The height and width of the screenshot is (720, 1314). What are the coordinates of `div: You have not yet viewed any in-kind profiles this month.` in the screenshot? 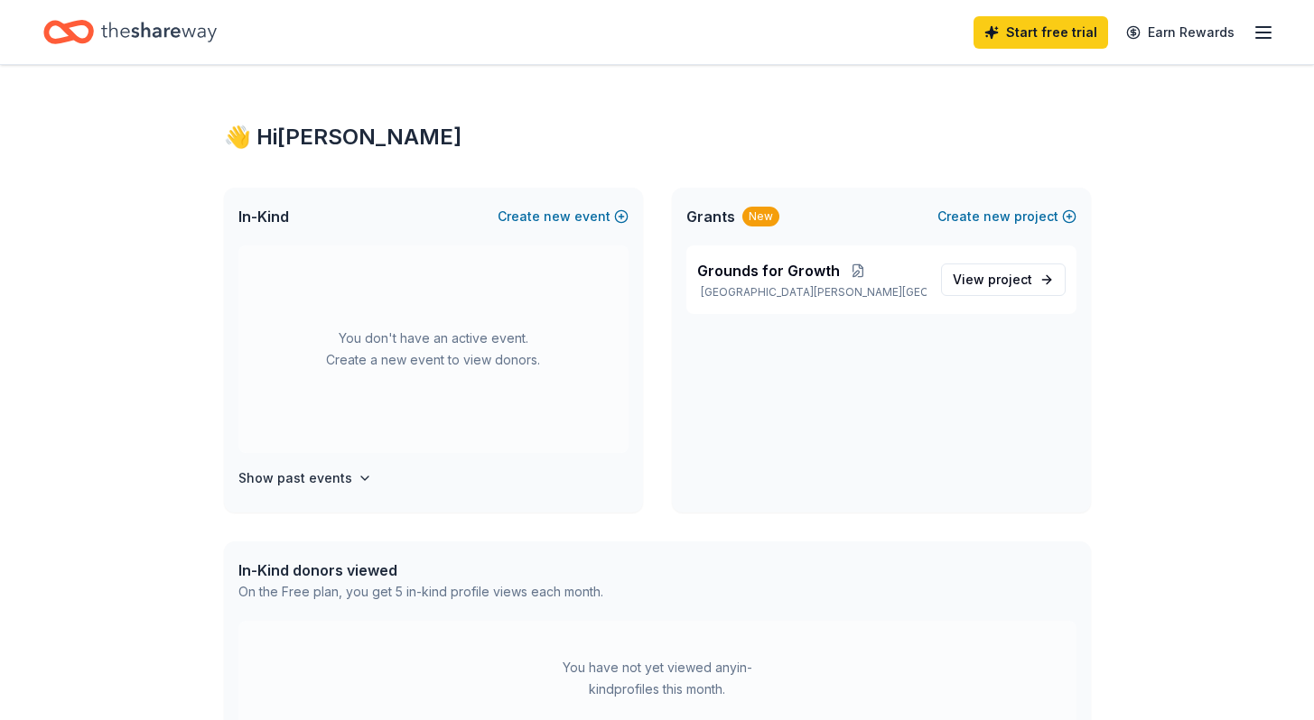 It's located at (657, 679).